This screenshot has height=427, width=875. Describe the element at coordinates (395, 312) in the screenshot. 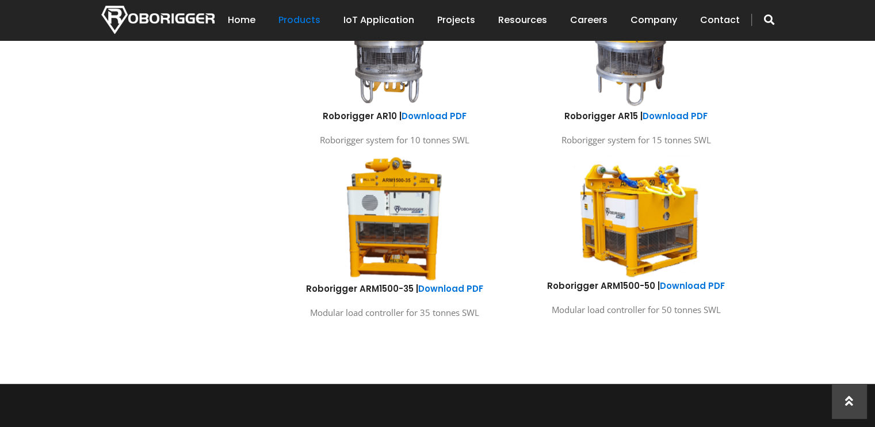

I see `p: Modular load controller for 35 tonnes SWL` at that location.